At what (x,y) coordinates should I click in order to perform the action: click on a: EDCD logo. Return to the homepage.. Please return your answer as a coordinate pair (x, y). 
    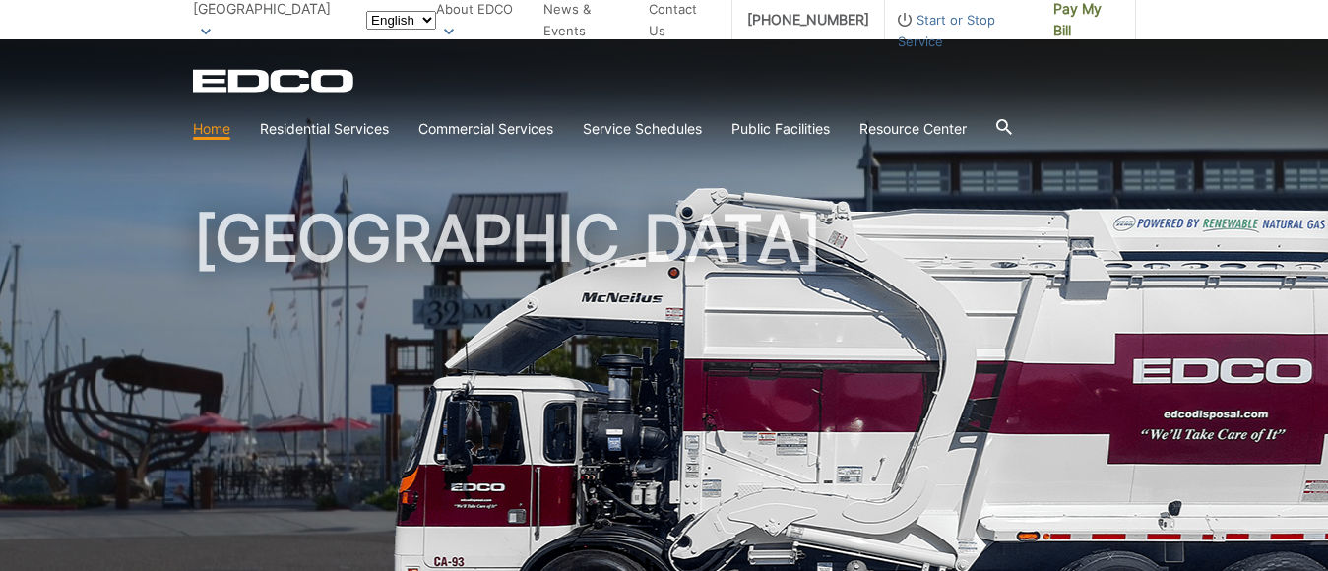
    Looking at the image, I should click on (275, 81).